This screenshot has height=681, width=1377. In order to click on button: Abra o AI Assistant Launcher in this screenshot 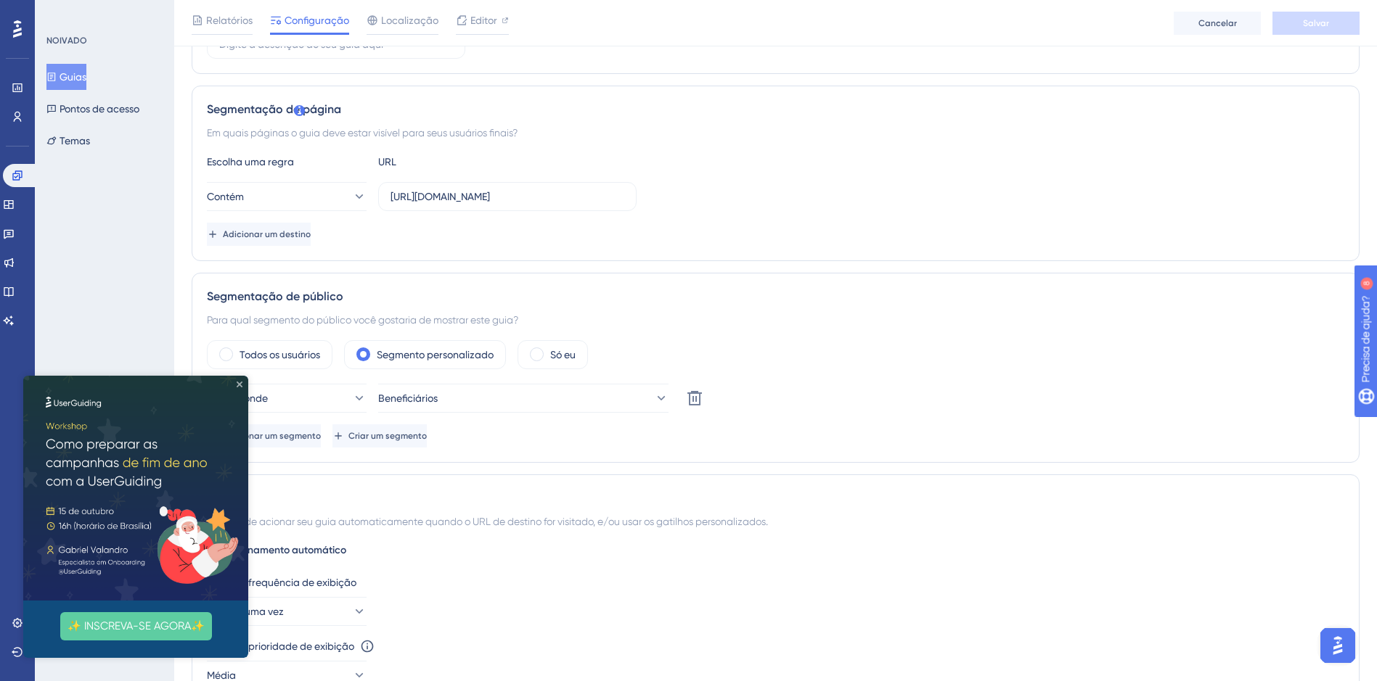, I will do `click(22, 22)`.